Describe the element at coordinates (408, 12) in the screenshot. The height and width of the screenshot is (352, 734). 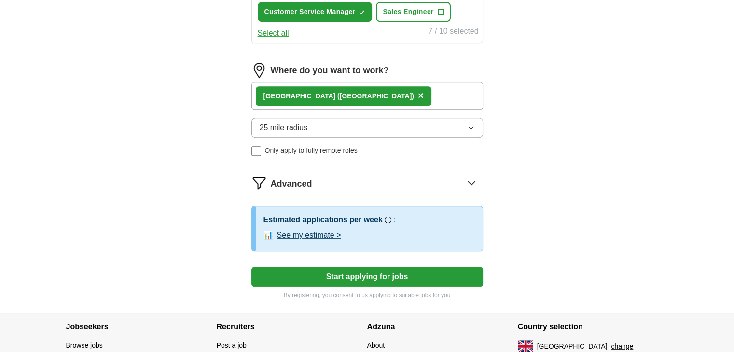
I see `span: Sales Engineer` at that location.